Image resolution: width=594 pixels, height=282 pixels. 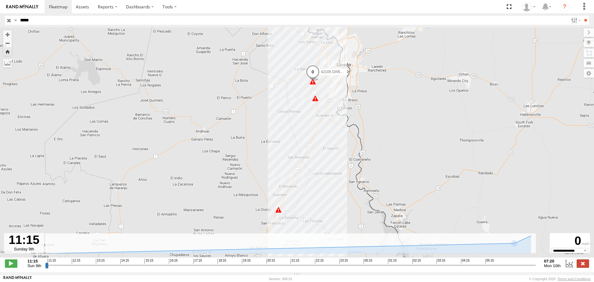 I want to click on span: 17:15, so click(x=198, y=261).